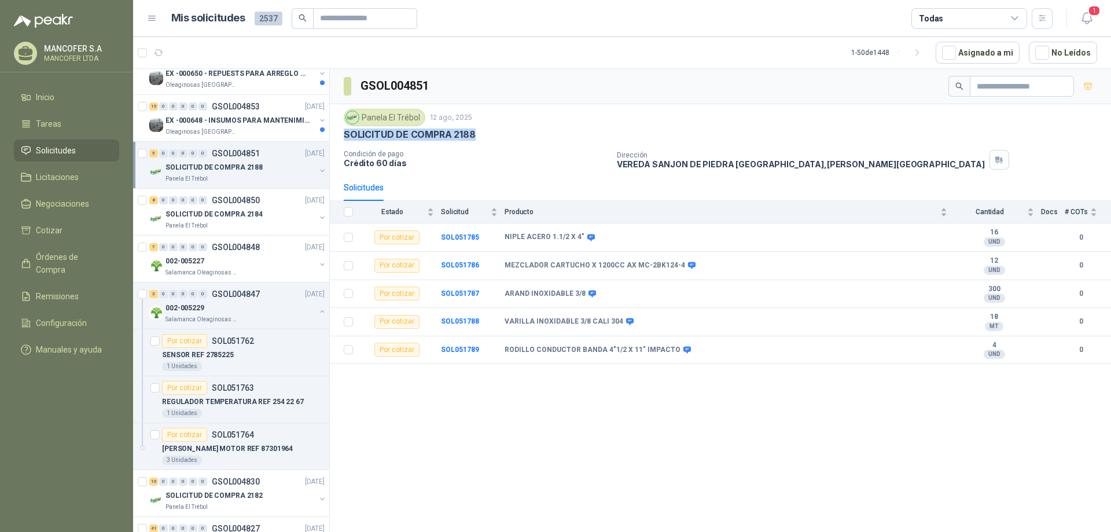 The image size is (1111, 532). What do you see at coordinates (994, 289) in the screenshot?
I see `b: 300` at bounding box center [994, 289].